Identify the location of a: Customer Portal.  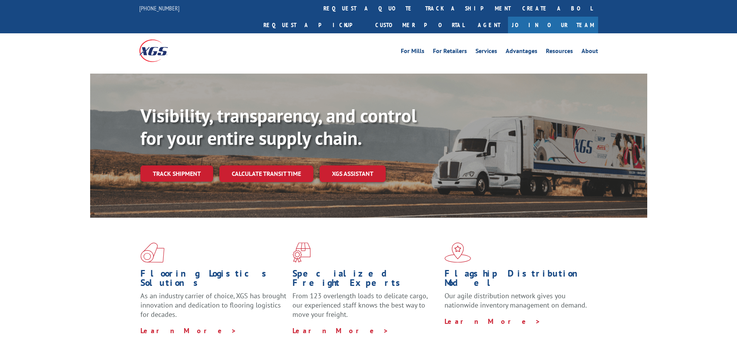
(420, 25).